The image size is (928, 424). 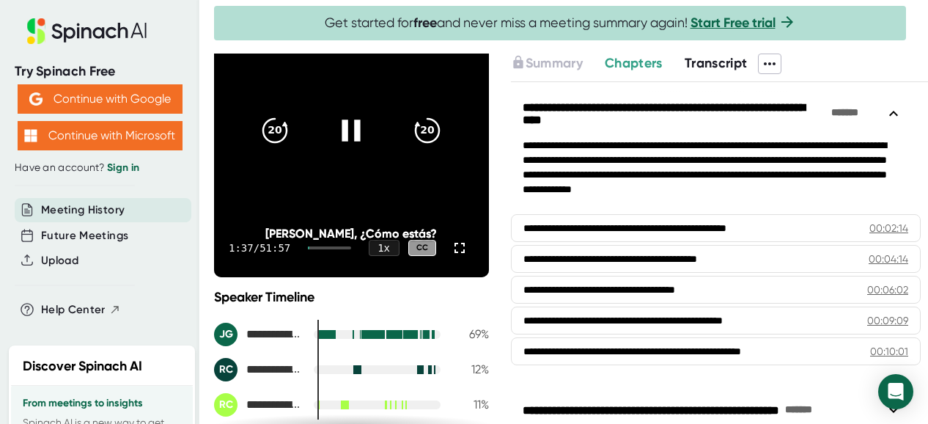 I want to click on div: 1:37 / 51:57, so click(x=259, y=248).